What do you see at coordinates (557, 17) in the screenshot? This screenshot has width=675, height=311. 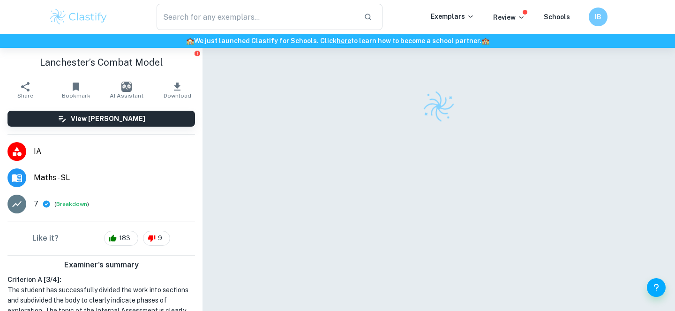 I see `a: Schools` at bounding box center [557, 17].